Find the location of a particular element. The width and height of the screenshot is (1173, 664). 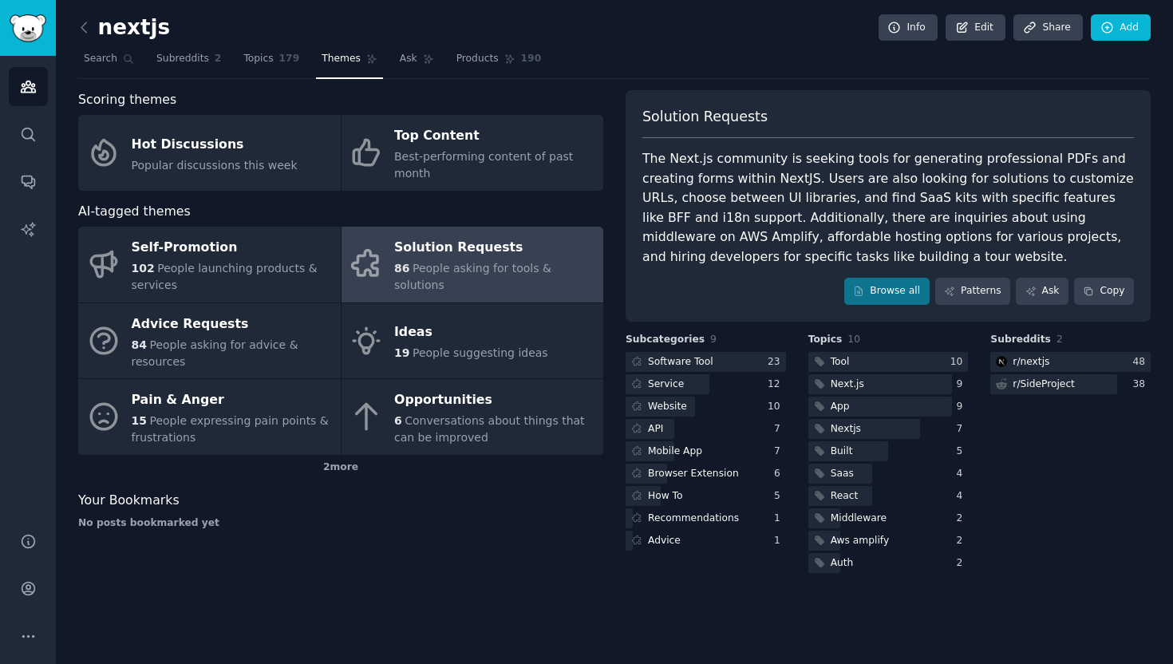

span: Conversations about things that can be improved is located at coordinates (489, 429).